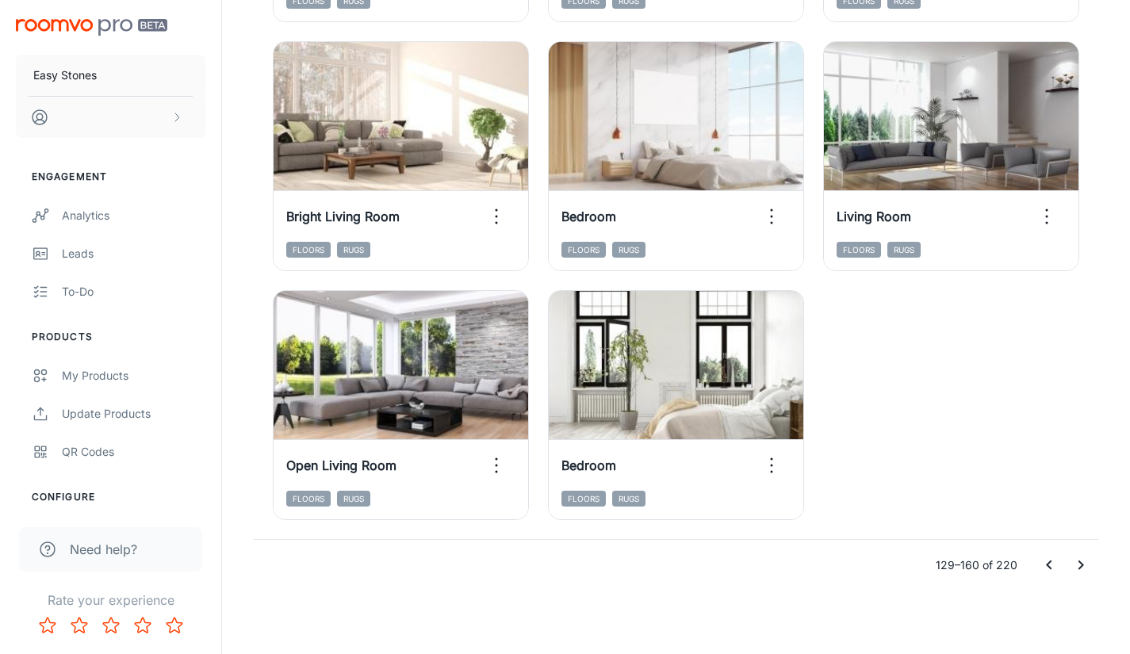 The height and width of the screenshot is (654, 1130). Describe the element at coordinates (133, 376) in the screenshot. I see `div: My Products` at that location.